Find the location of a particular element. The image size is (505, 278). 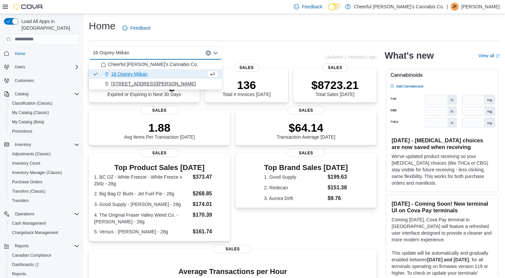

span: Classification (Classic) is located at coordinates (44, 103).